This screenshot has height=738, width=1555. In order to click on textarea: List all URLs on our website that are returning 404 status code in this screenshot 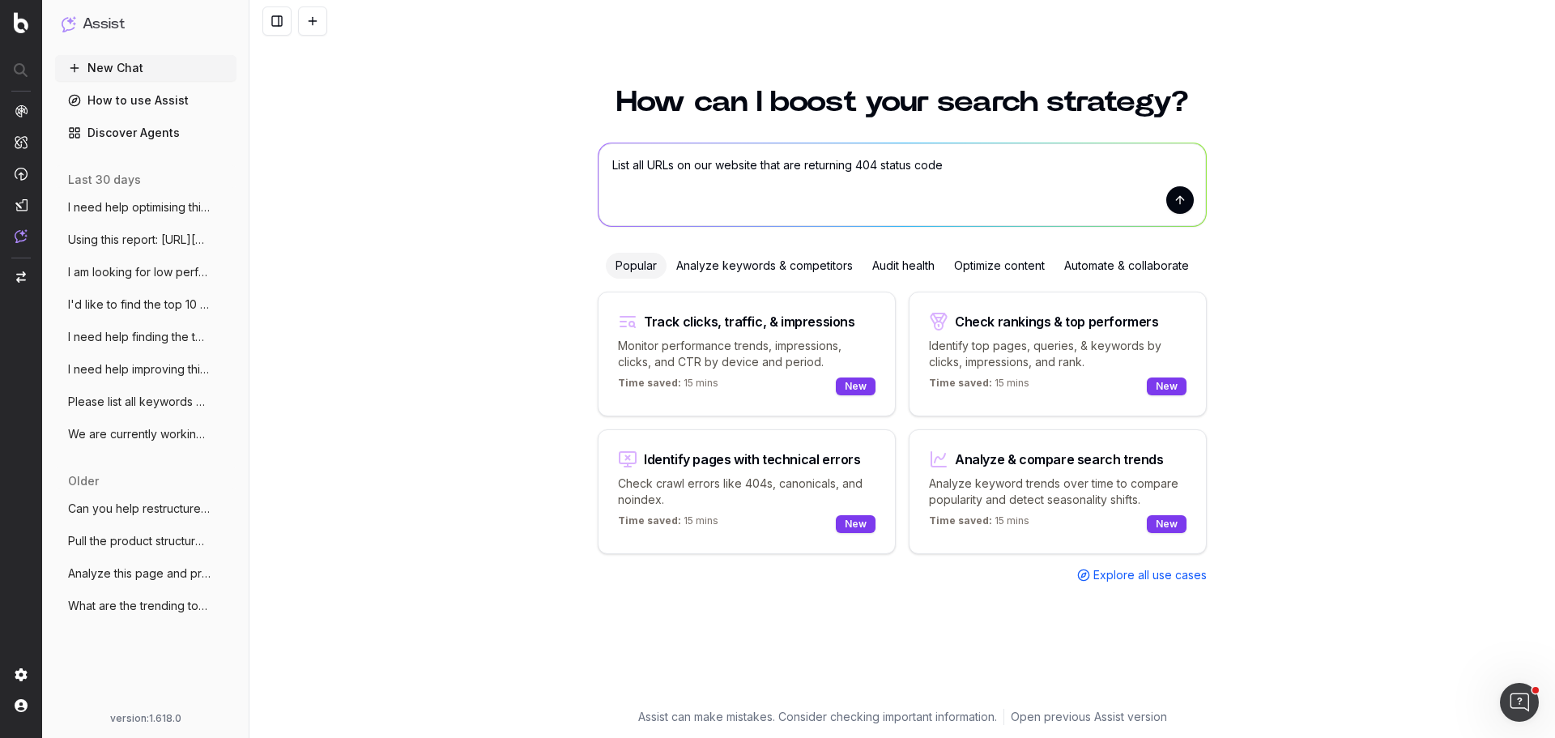, I will do `click(902, 185)`.